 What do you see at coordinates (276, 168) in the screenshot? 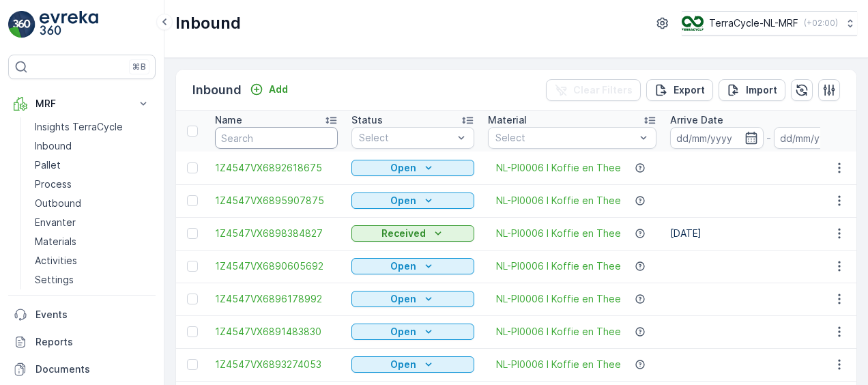
I see `a: 1Z4547VX6892618675` at bounding box center [276, 168].